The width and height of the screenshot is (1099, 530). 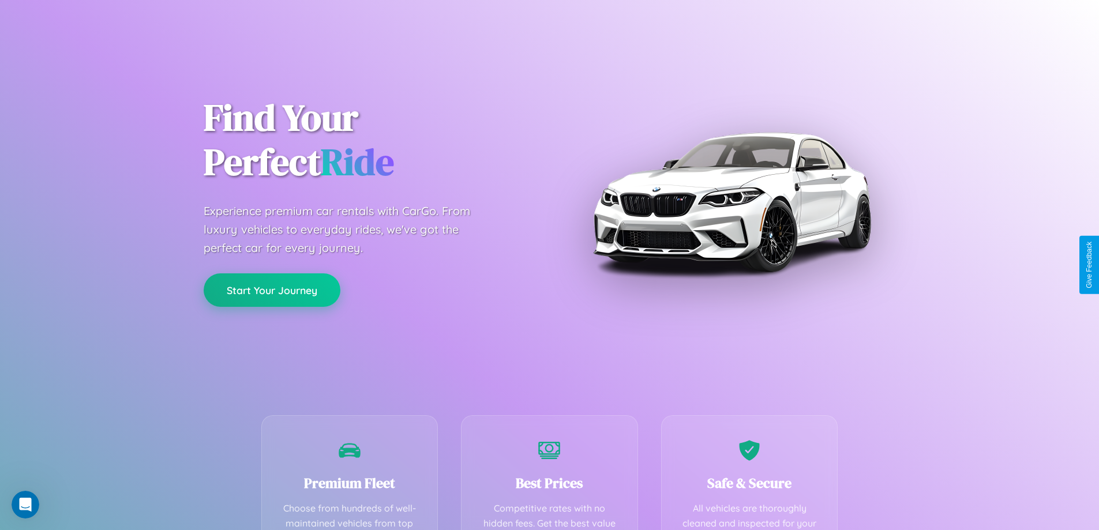 I want to click on p: Experience premium car rentals with CarGo. From luxury vehicles to everyday rides, we've got the ..., so click(x=348, y=230).